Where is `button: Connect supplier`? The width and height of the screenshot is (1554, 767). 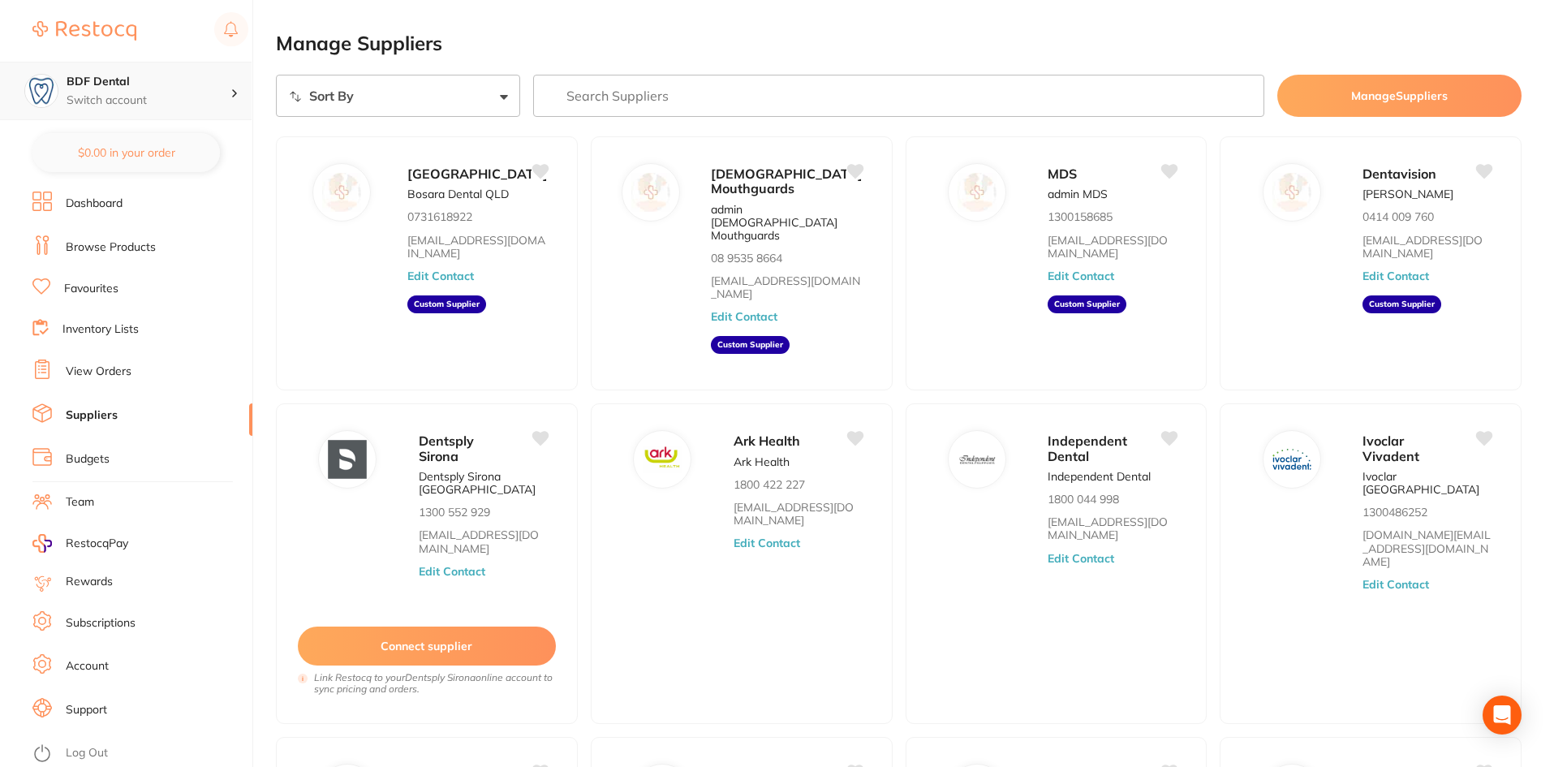 button: Connect supplier is located at coordinates (427, 646).